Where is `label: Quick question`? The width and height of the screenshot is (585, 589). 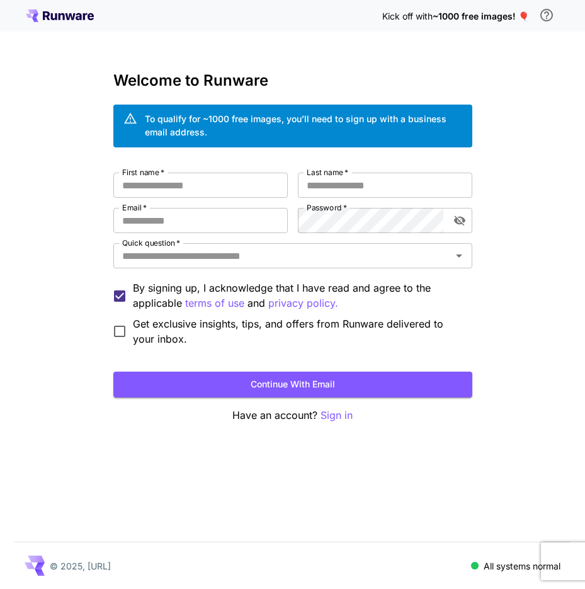 label: Quick question is located at coordinates (151, 243).